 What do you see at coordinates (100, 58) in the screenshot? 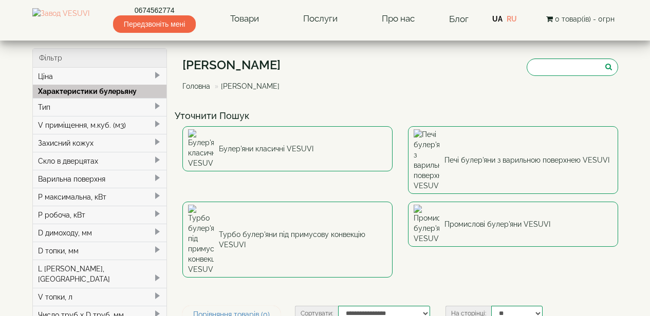
I see `div: Фільтр` at bounding box center [100, 58].